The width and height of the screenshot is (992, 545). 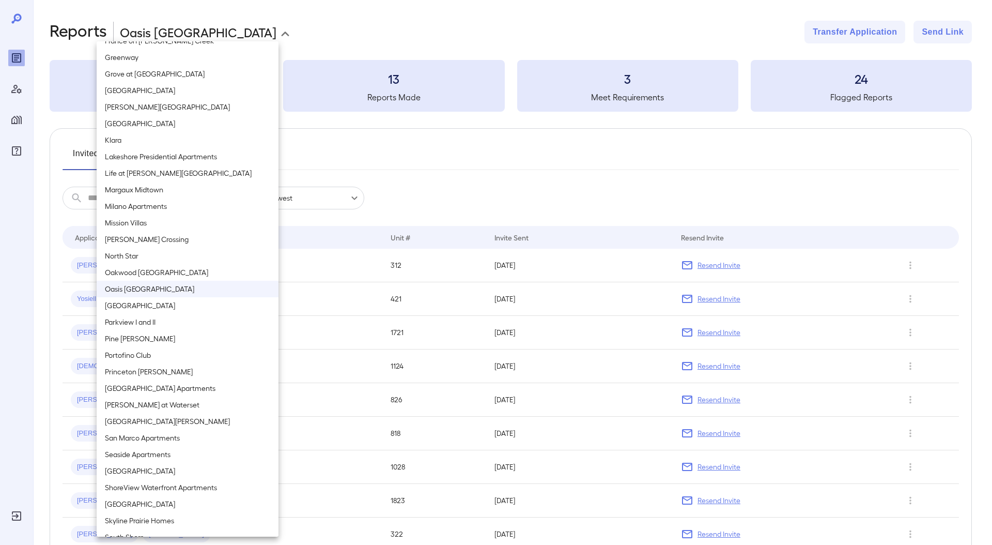 I want to click on li: San Marco Apartments, so click(x=188, y=438).